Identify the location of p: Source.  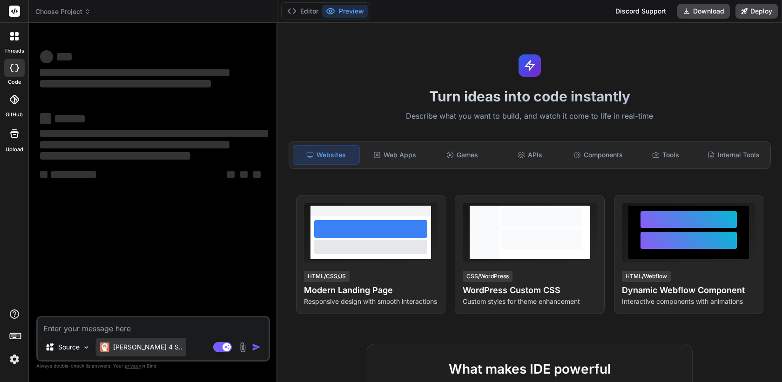
(69, 347).